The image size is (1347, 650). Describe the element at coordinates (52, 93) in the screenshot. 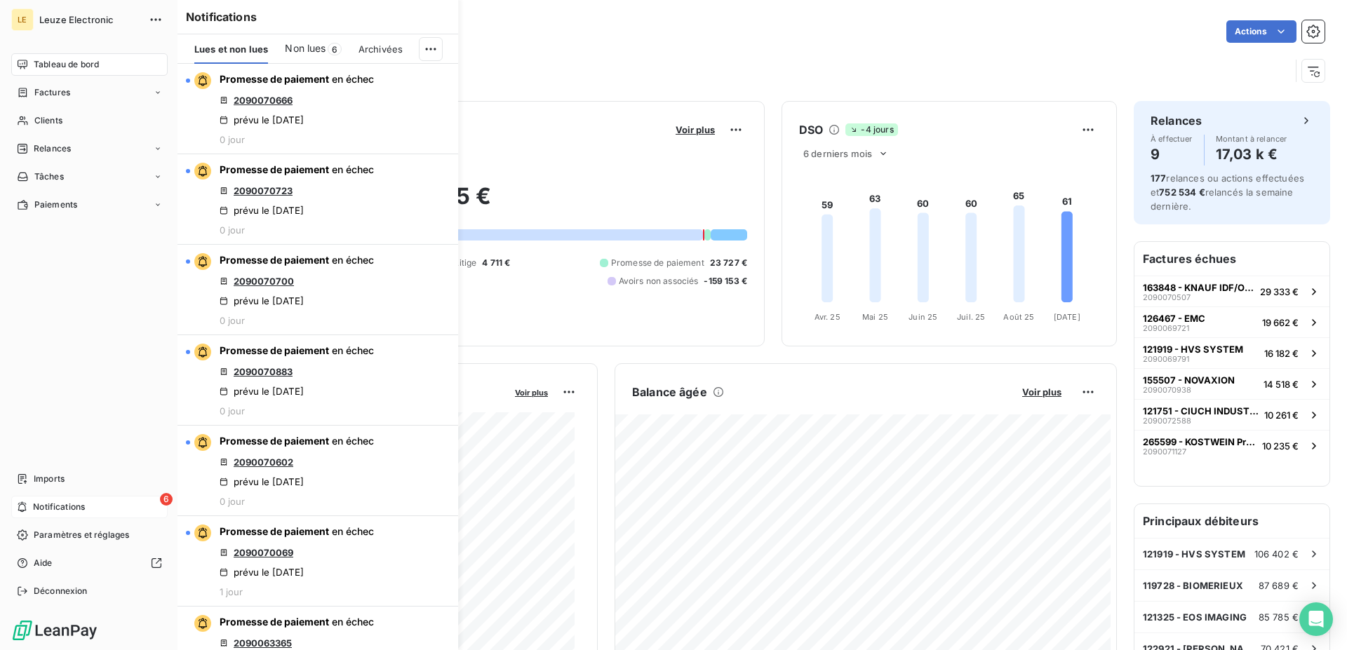

I see `span: Factures` at that location.